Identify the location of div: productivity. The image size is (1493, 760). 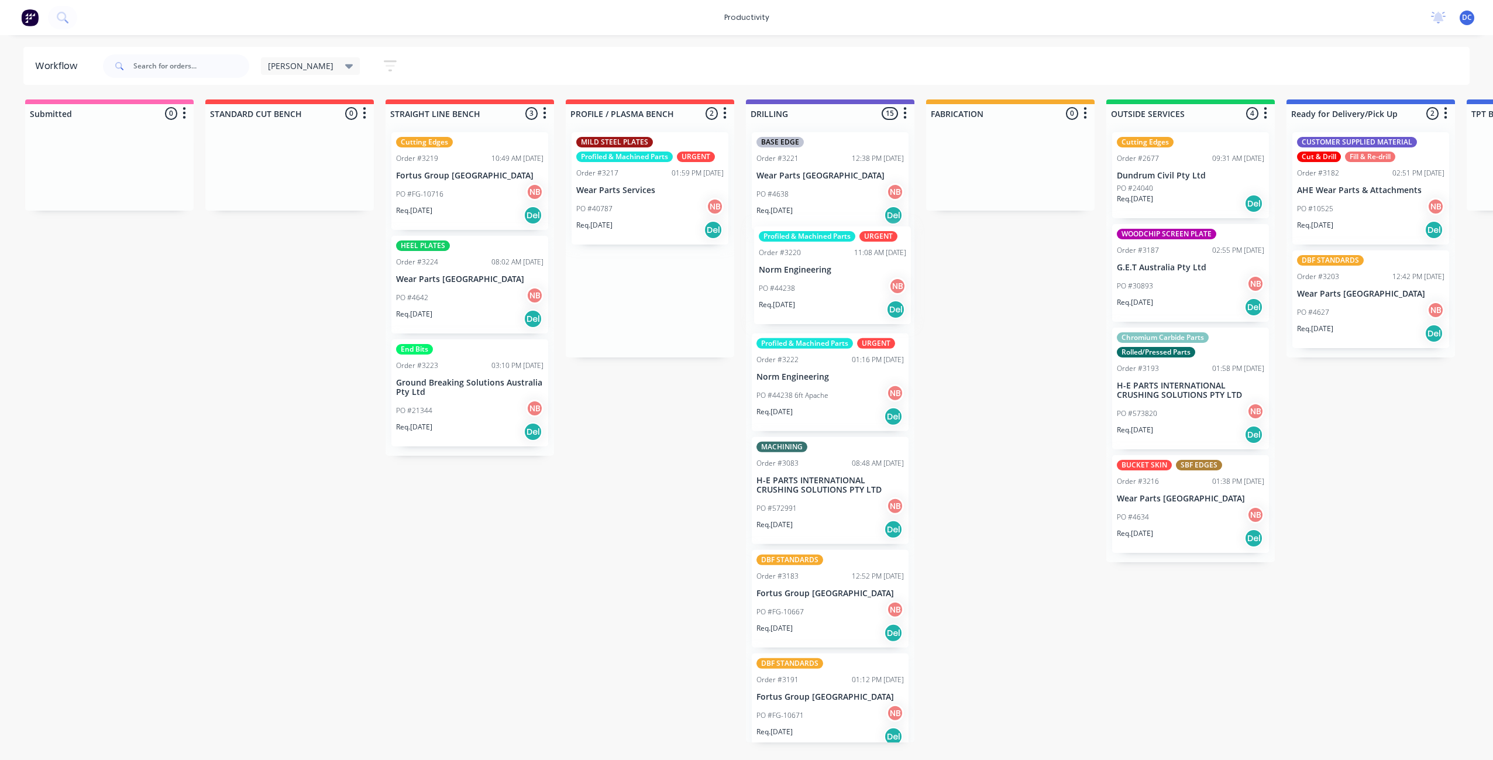
(746, 18).